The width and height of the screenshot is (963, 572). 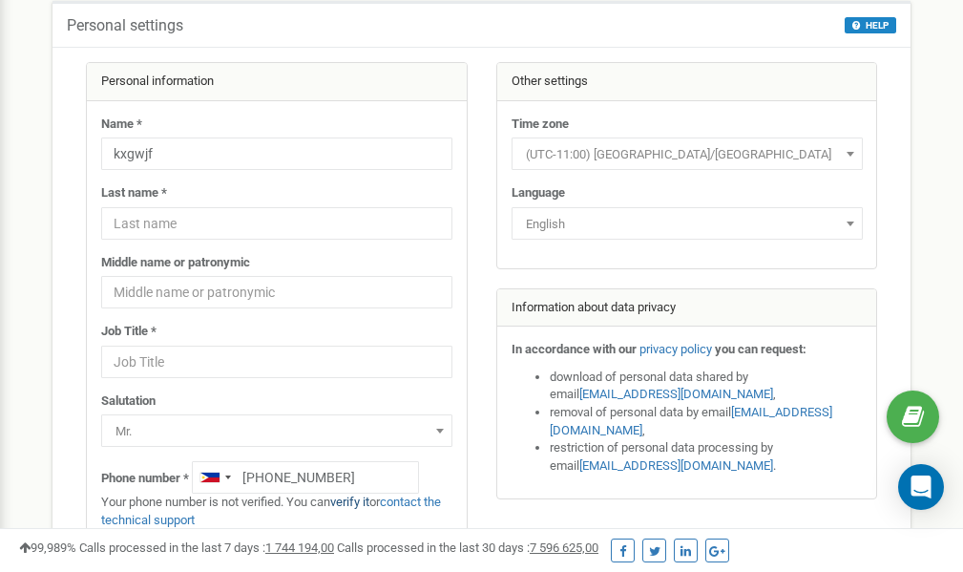 I want to click on label: Phone number *, so click(x=145, y=478).